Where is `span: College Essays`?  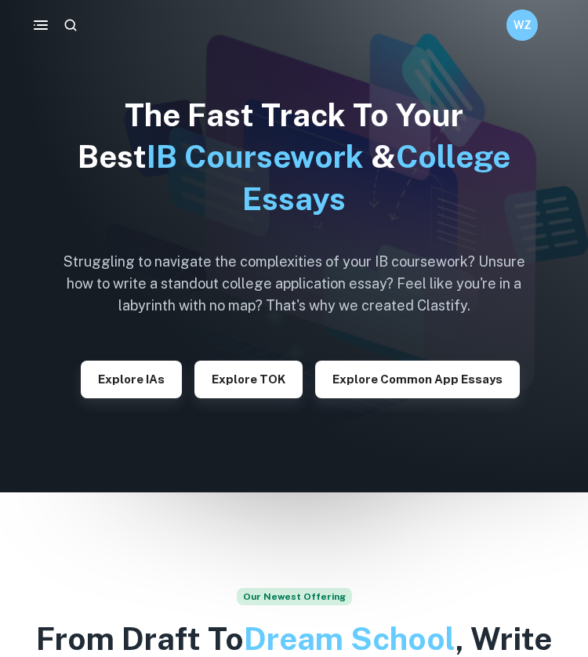
span: College Essays is located at coordinates (376, 177).